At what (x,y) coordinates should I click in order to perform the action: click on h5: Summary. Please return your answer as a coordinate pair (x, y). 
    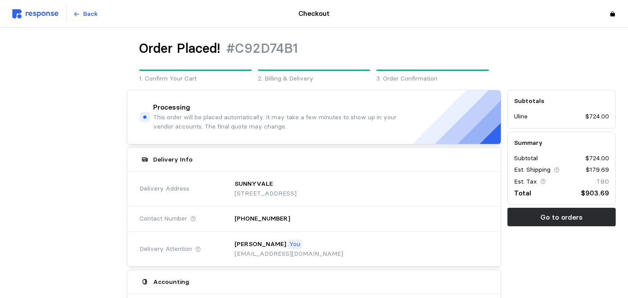
    Looking at the image, I should click on (561, 143).